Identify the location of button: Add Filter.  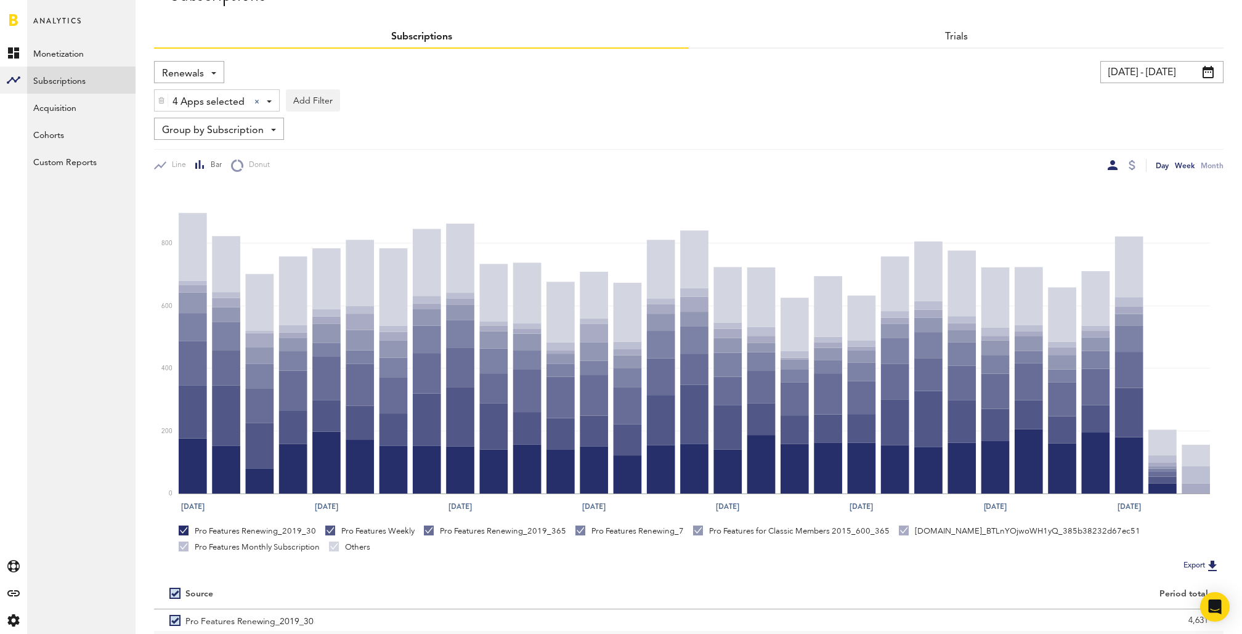
(313, 100).